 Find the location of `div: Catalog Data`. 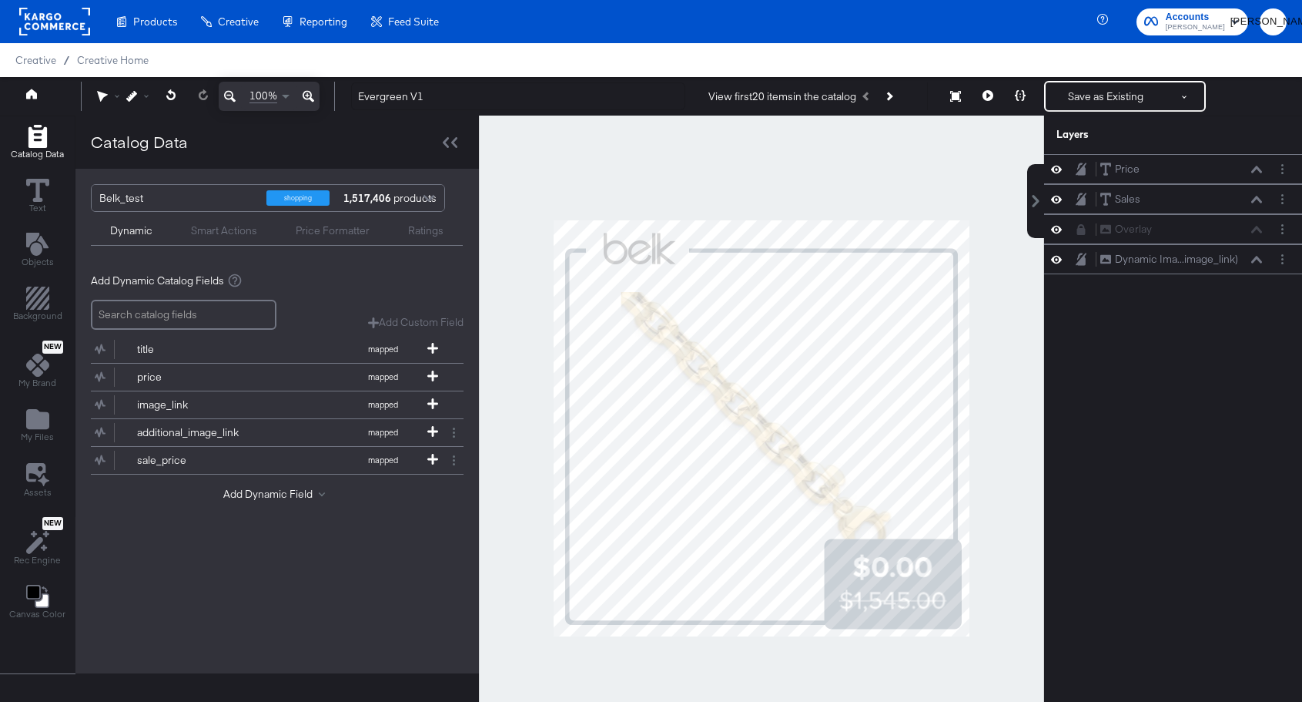

div: Catalog Data is located at coordinates (139, 142).